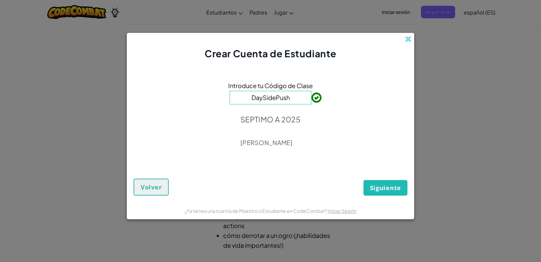  Describe the element at coordinates (256, 211) in the screenshot. I see `span: ¿Ya tienes una cuenta de Maestro o Estudiante en CodeCombat?` at that location.